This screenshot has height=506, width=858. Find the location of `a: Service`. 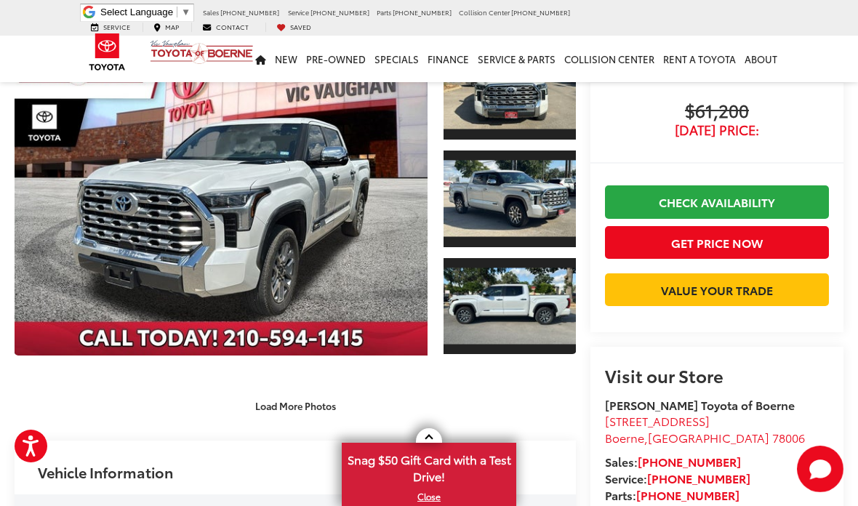

a: Service is located at coordinates (111, 27).